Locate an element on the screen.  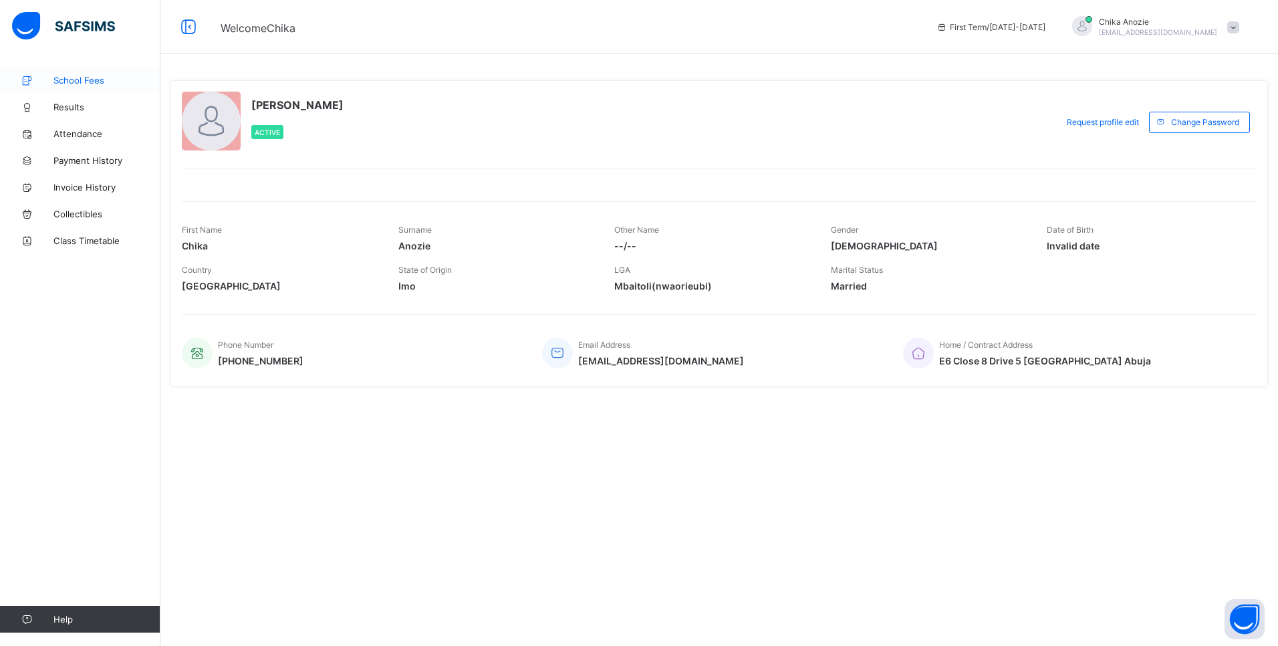
span: Class Timetable is located at coordinates (107, 241).